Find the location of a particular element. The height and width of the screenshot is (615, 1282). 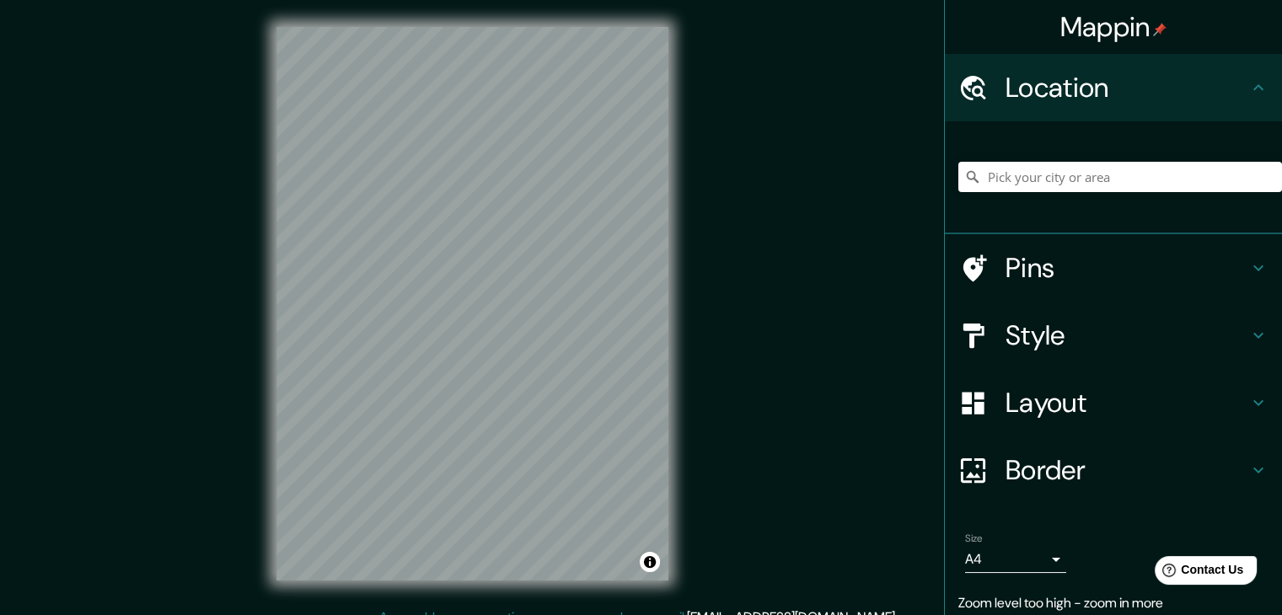

h4: Location is located at coordinates (1127, 88).